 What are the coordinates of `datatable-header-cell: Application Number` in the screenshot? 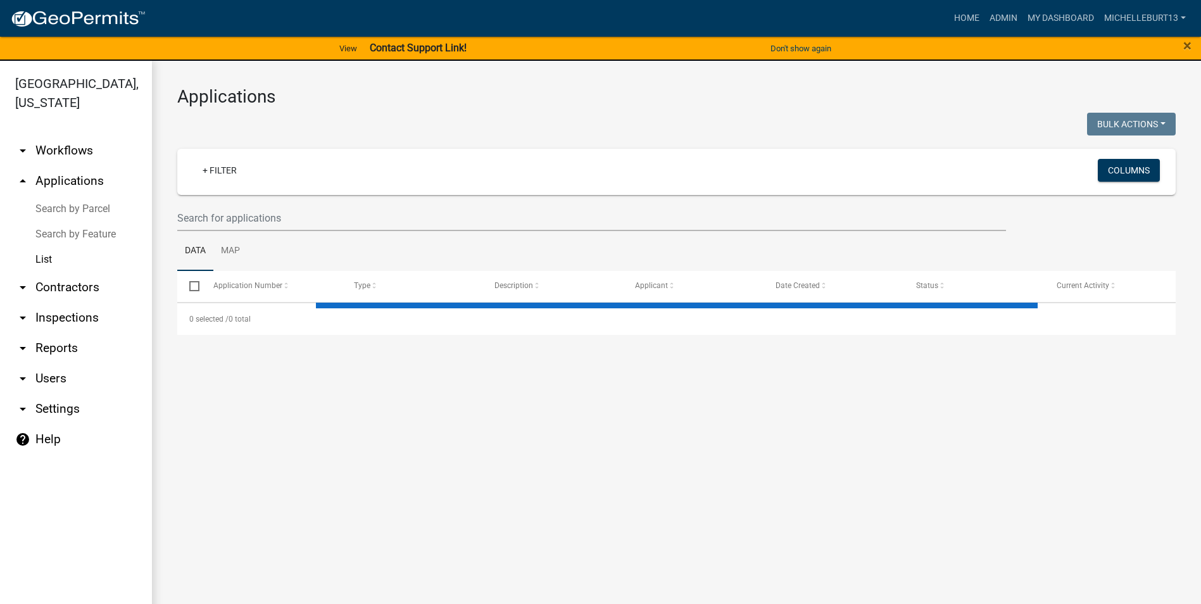 It's located at (272, 286).